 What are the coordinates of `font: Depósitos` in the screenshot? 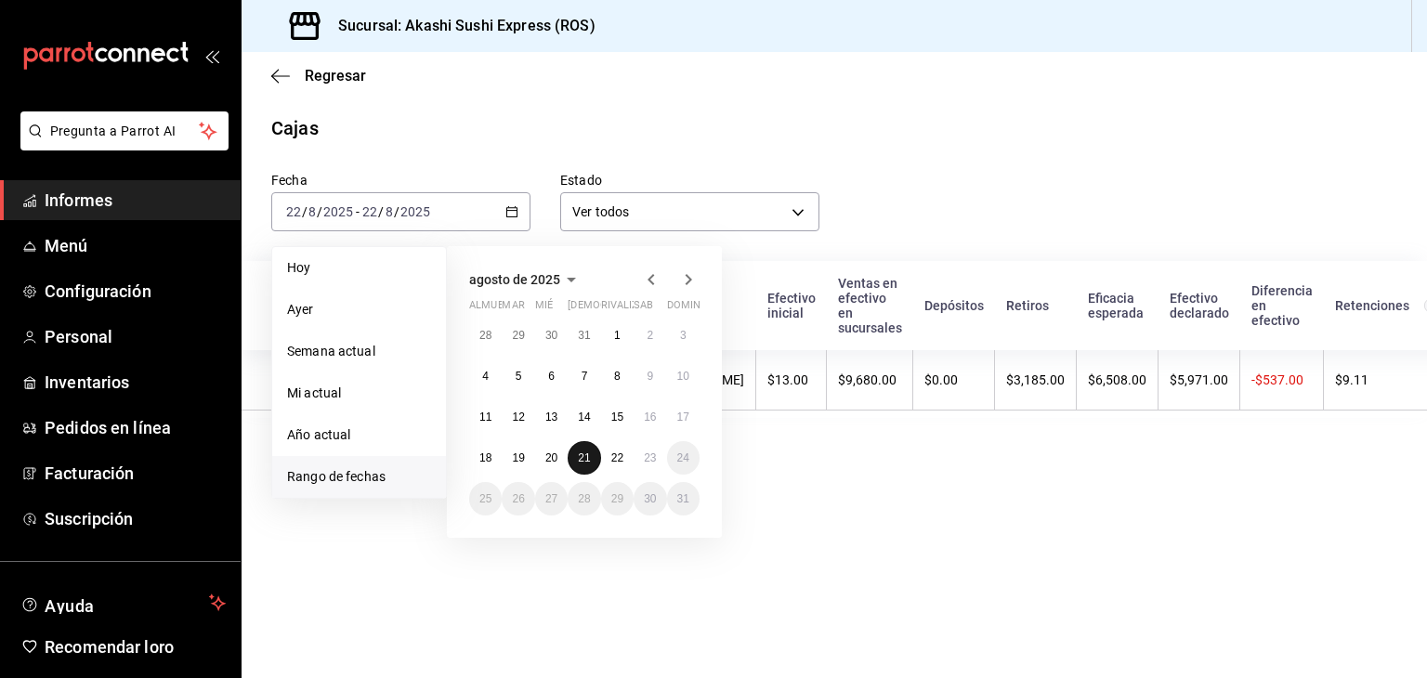 It's located at (954, 306).